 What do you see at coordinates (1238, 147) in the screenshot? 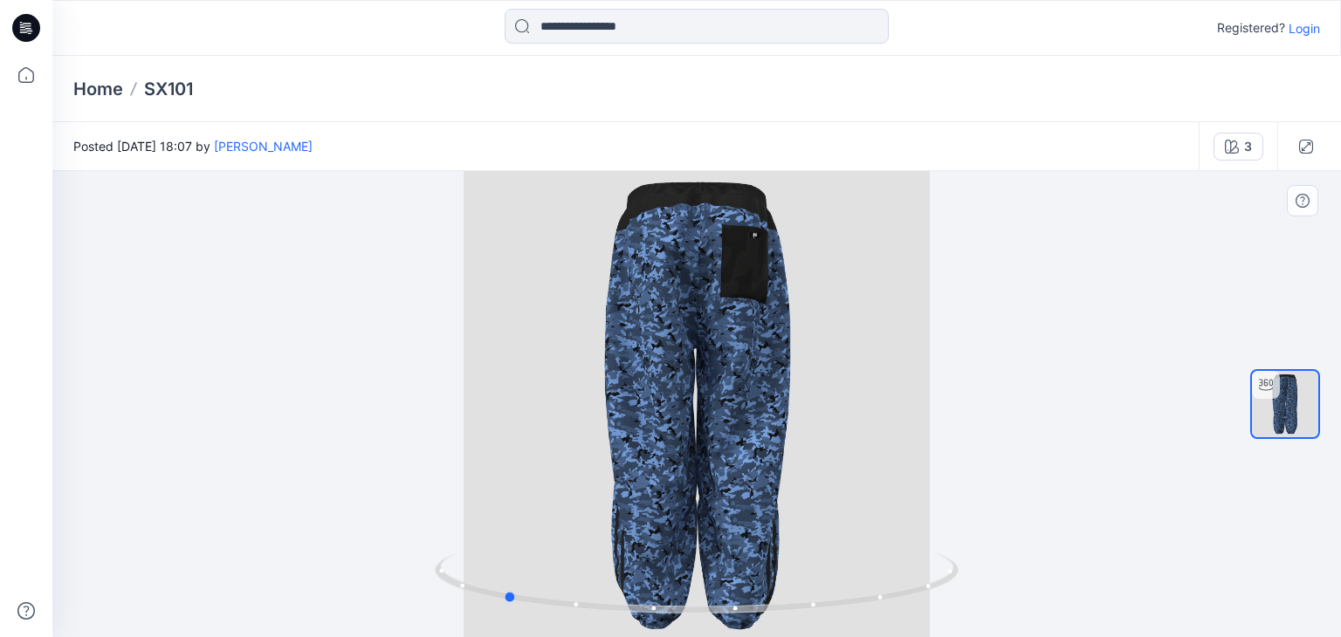
I see `button: 3` at bounding box center [1238, 147].